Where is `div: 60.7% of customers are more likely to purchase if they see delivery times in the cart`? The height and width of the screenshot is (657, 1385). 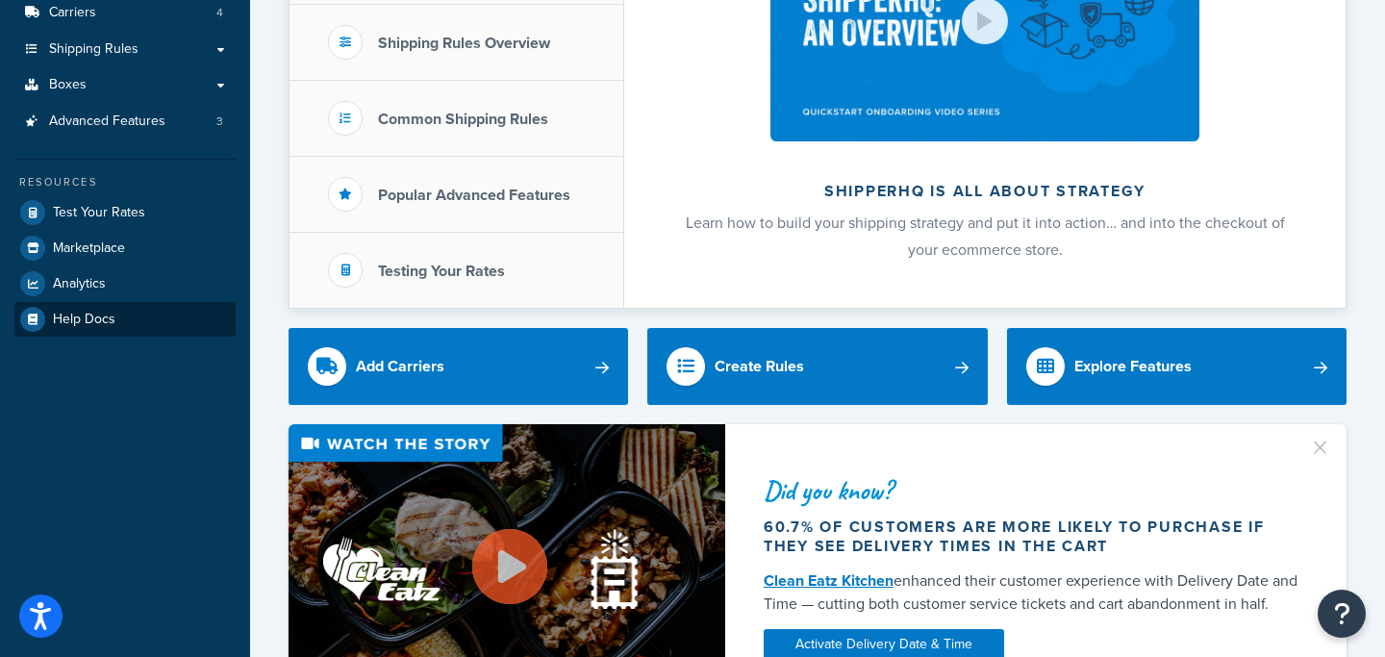
div: 60.7% of customers are more likely to purchase if they see delivery times in the cart is located at coordinates (1032, 537).